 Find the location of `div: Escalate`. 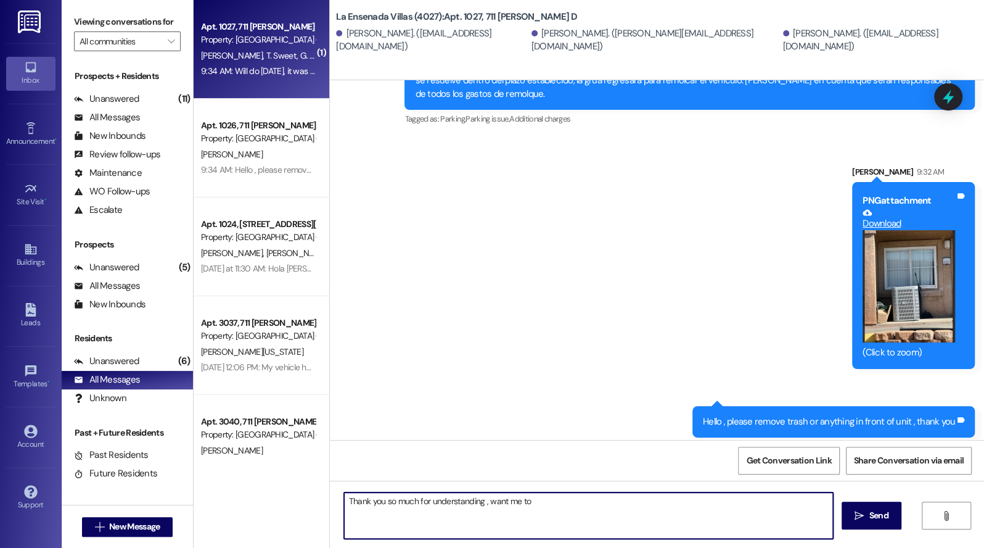

div: Escalate is located at coordinates (98, 210).